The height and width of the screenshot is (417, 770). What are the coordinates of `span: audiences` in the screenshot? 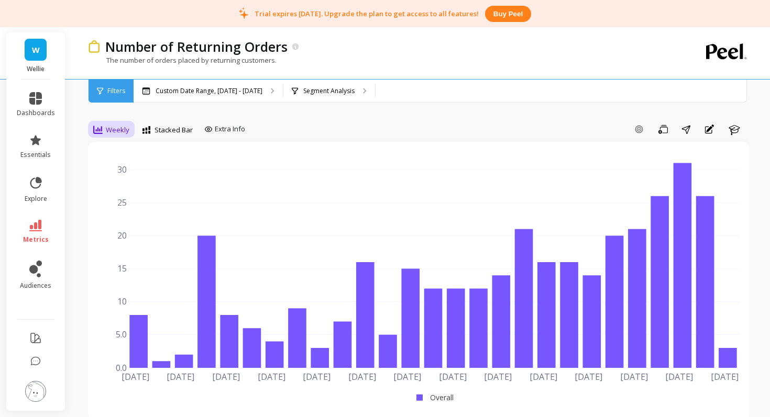 It's located at (36, 286).